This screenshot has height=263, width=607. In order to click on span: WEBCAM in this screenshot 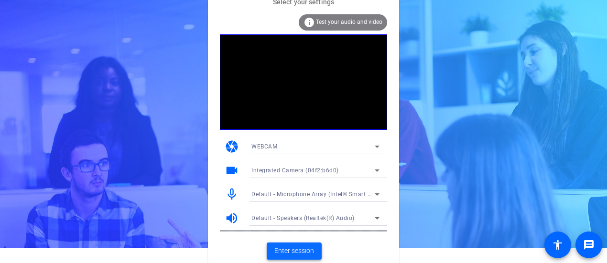, I will do `click(264, 147)`.